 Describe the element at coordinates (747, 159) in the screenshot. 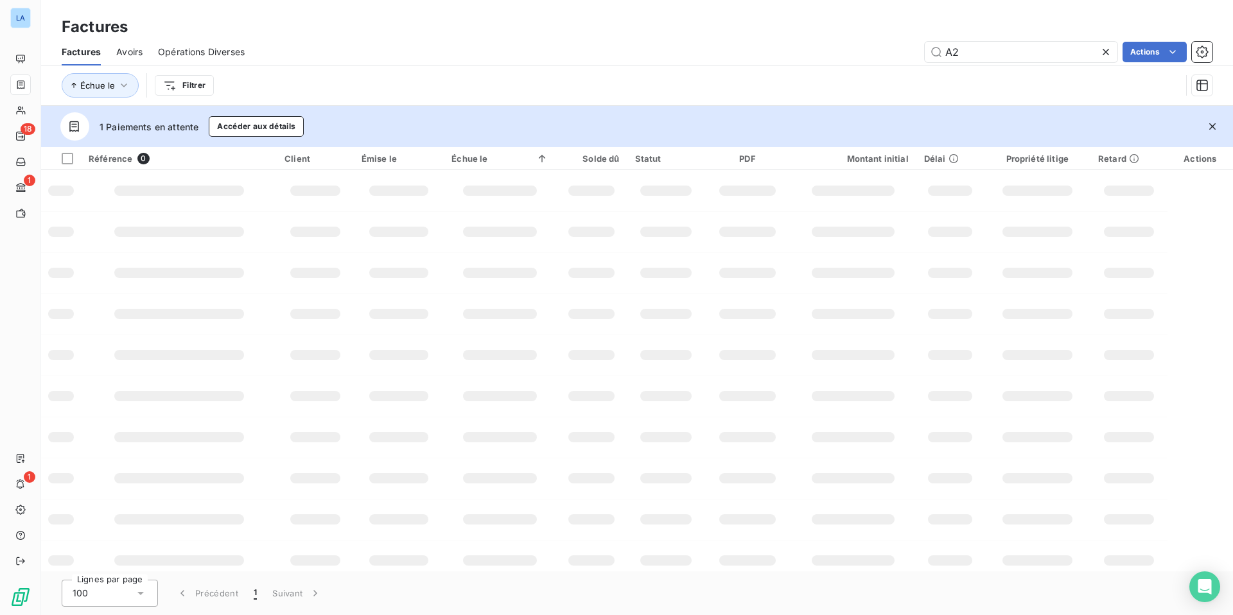

I see `div: PDF` at that location.